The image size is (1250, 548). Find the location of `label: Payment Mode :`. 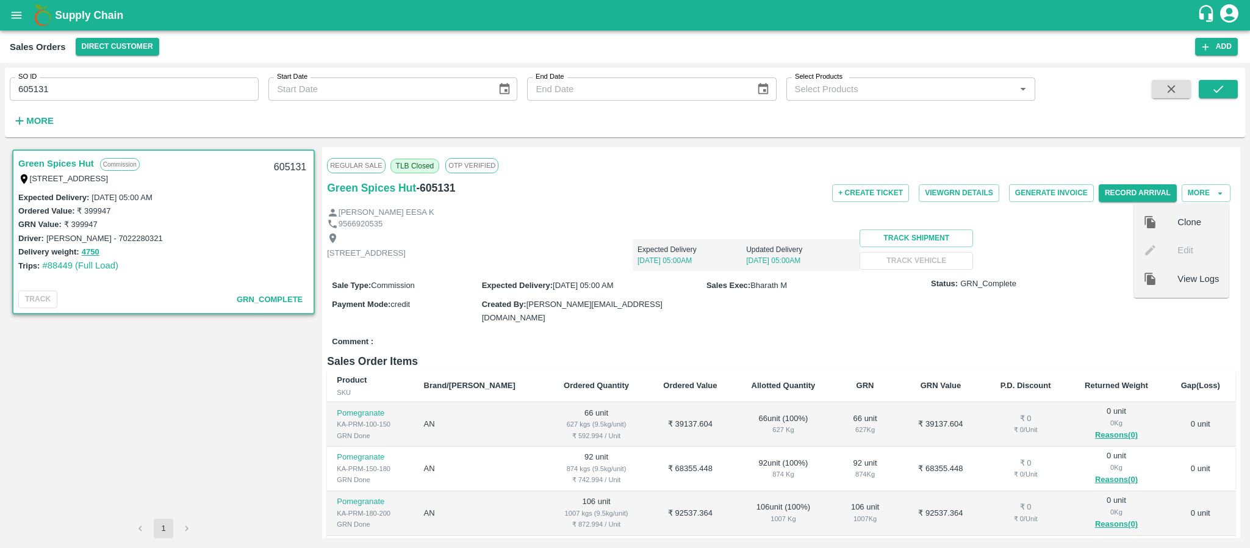

label: Payment Mode : is located at coordinates (361, 304).